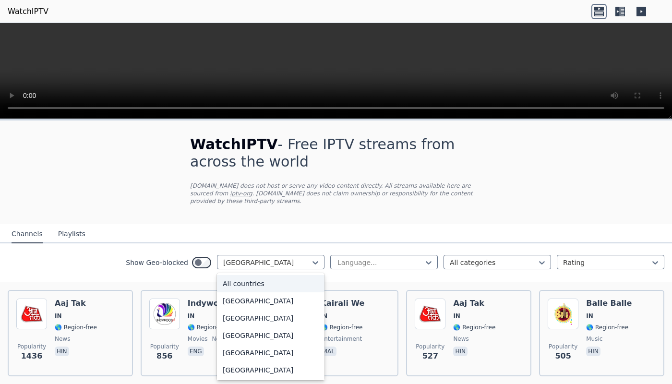  I want to click on div: All countries, so click(271, 283).